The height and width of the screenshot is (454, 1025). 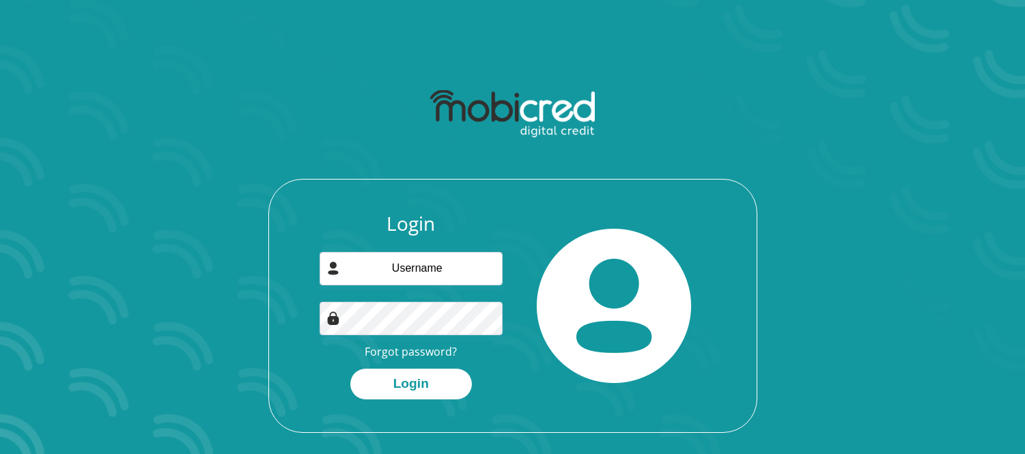 What do you see at coordinates (411, 224) in the screenshot?
I see `h3: Login` at bounding box center [411, 224].